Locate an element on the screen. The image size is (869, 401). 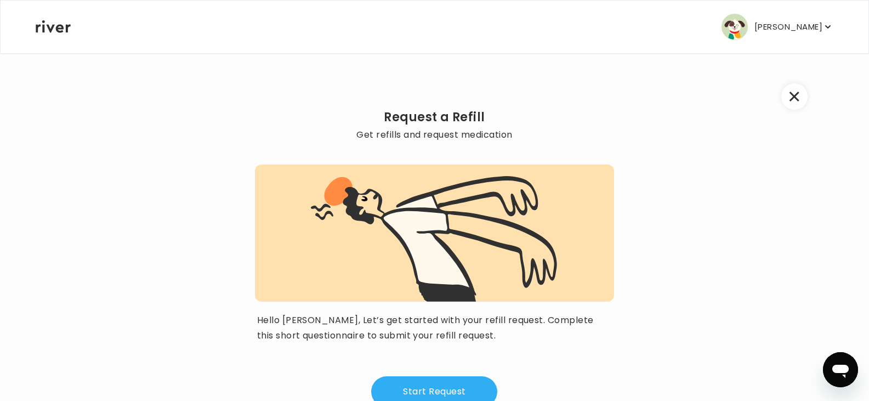
h2: Request a Refill is located at coordinates (435, 117).